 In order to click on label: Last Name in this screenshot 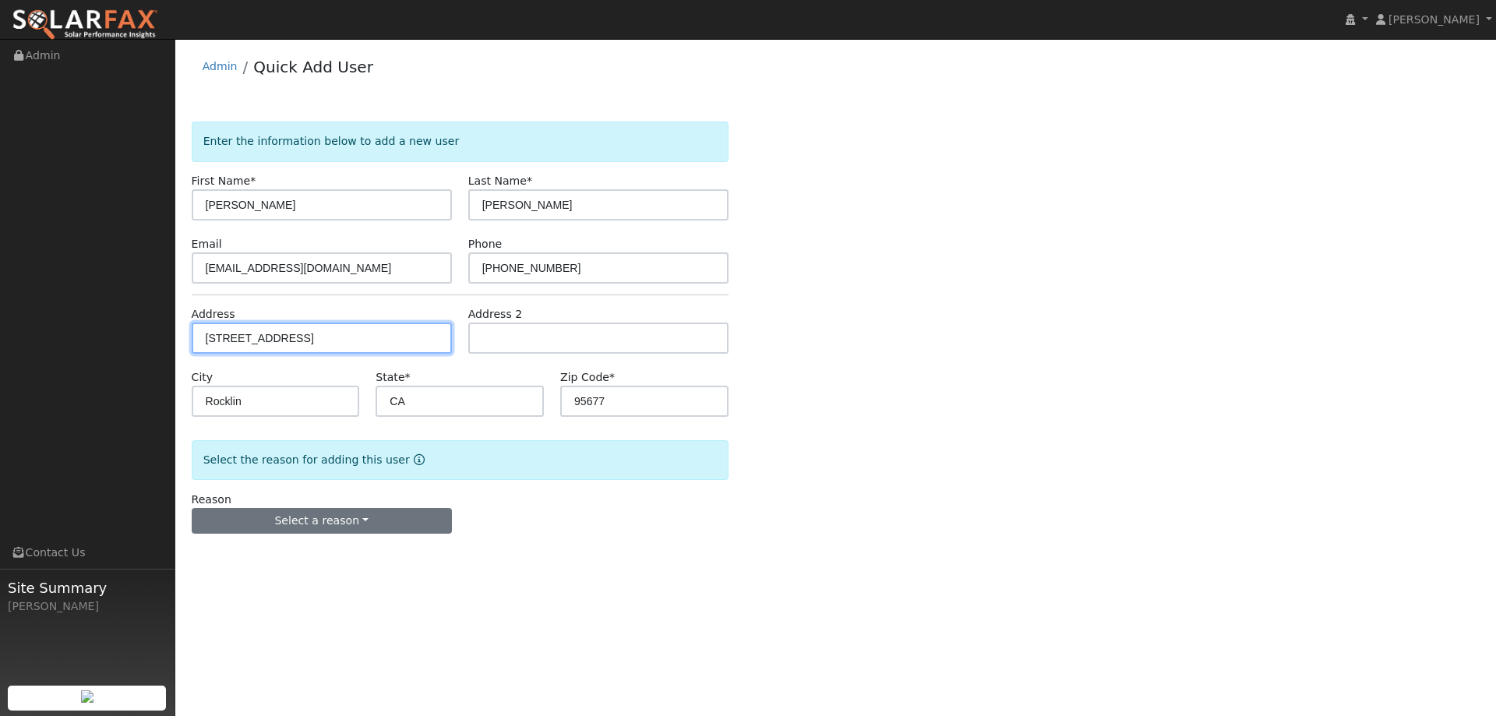, I will do `click(500, 181)`.